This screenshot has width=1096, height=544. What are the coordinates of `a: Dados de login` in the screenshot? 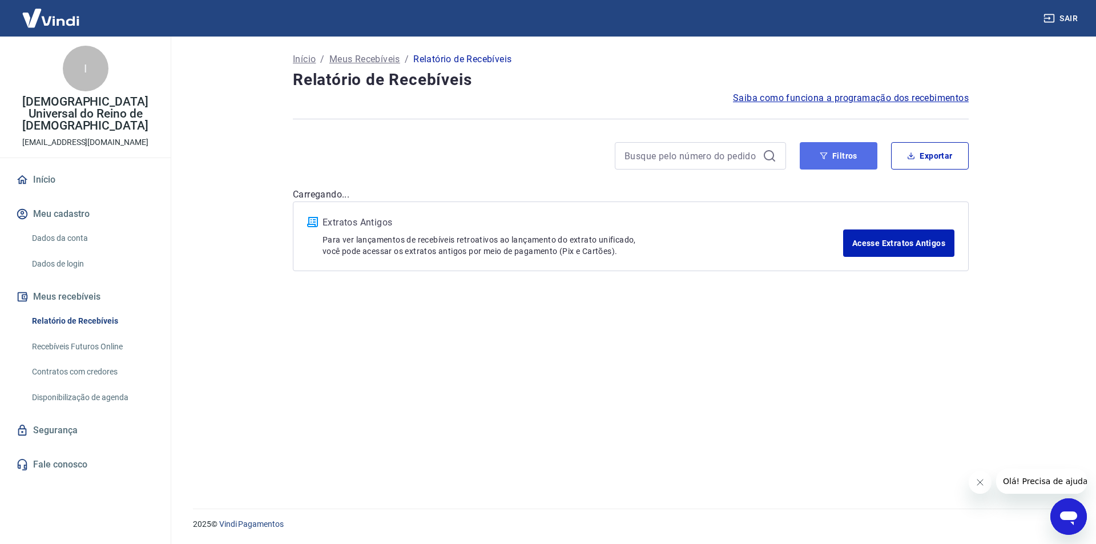 It's located at (92, 264).